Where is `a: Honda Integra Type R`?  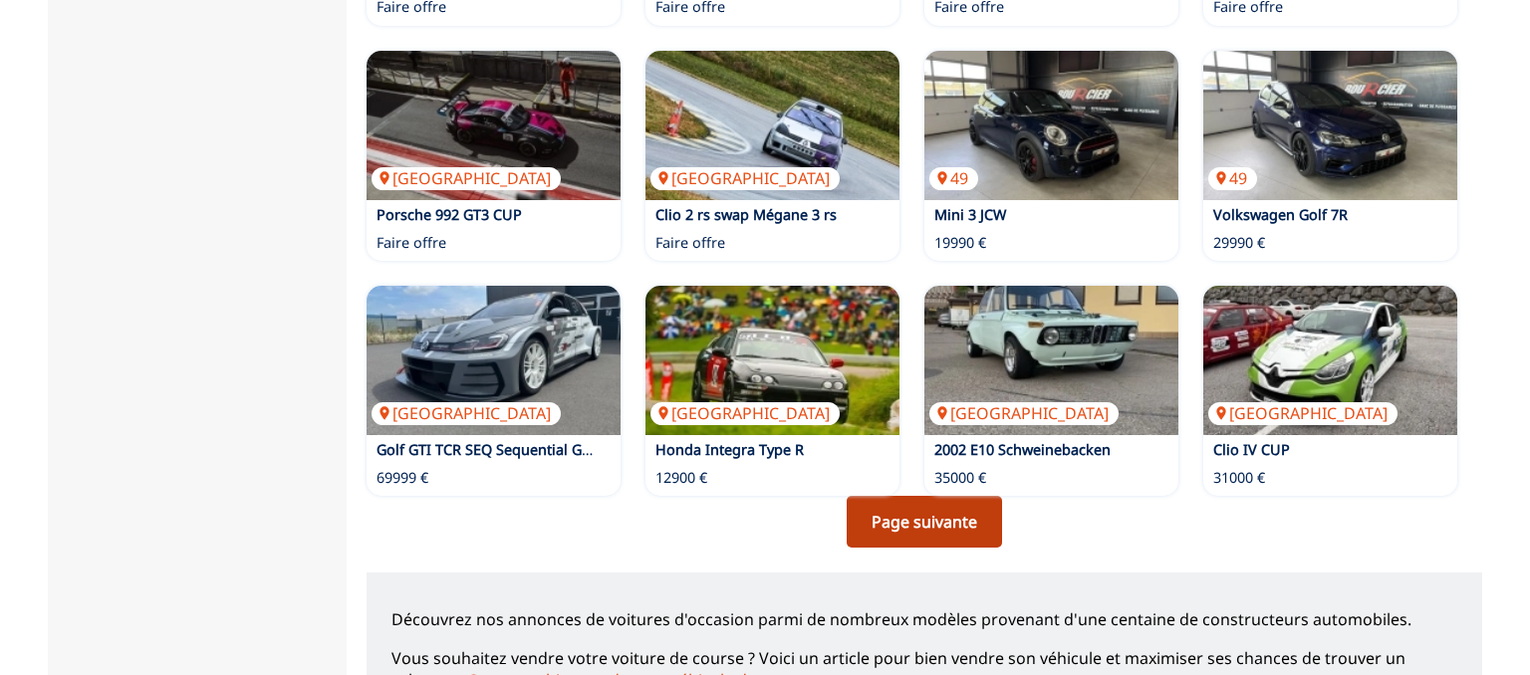 a: Honda Integra Type R is located at coordinates (729, 449).